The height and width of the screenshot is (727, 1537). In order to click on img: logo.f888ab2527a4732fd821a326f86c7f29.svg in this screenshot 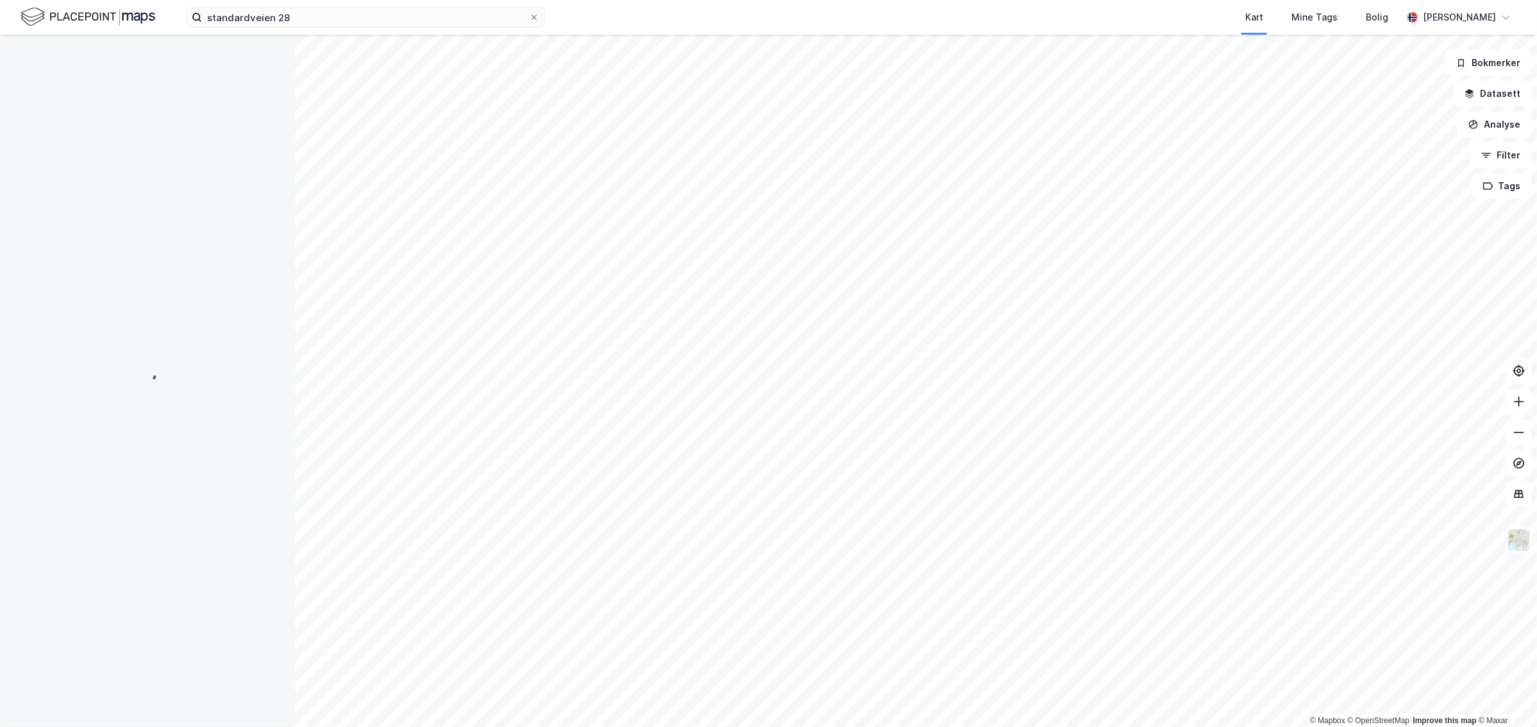, I will do `click(88, 17)`.